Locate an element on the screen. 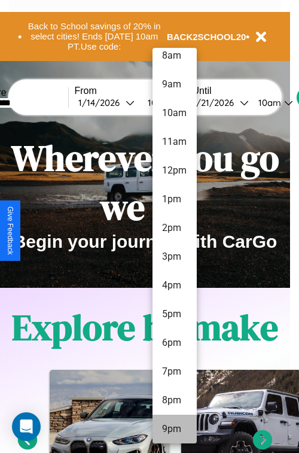 This screenshot has height=453, width=299. li: 4pm is located at coordinates (175, 285).